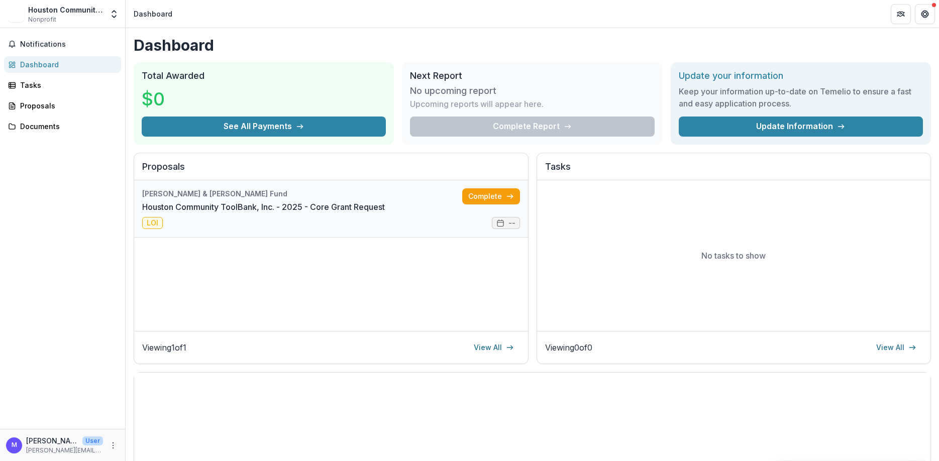 The height and width of the screenshot is (461, 939). I want to click on div: Tasks, so click(66, 85).